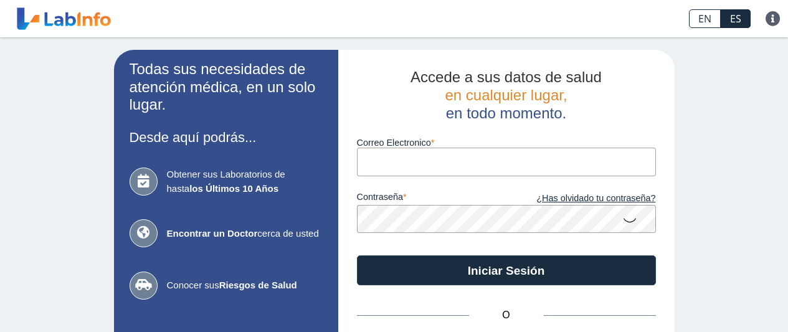 The width and height of the screenshot is (788, 332). I want to click on label: Correo Electronico, so click(507, 143).